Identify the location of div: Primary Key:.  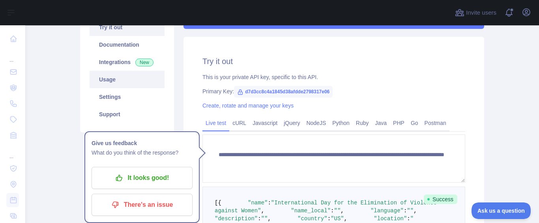
(334, 91).